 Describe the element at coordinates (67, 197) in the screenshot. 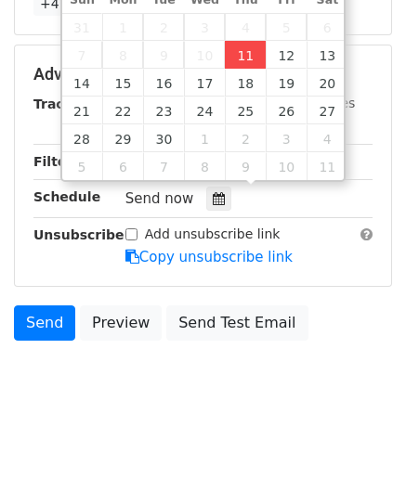

I see `strong: Schedule` at that location.